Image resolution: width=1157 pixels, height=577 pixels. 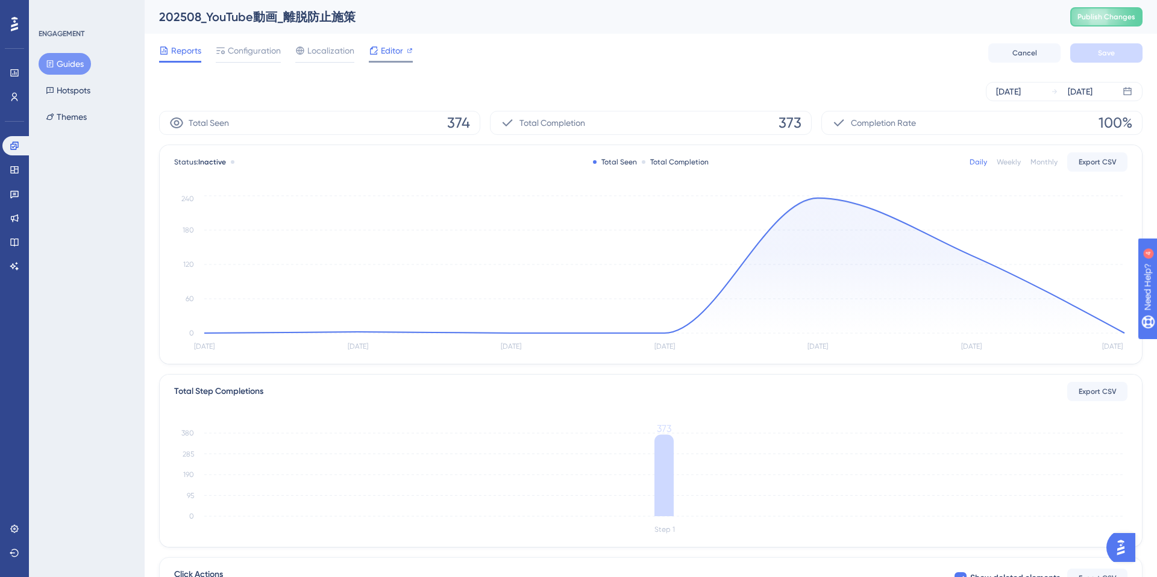 I want to click on div: ENGAGEMENT, so click(x=61, y=34).